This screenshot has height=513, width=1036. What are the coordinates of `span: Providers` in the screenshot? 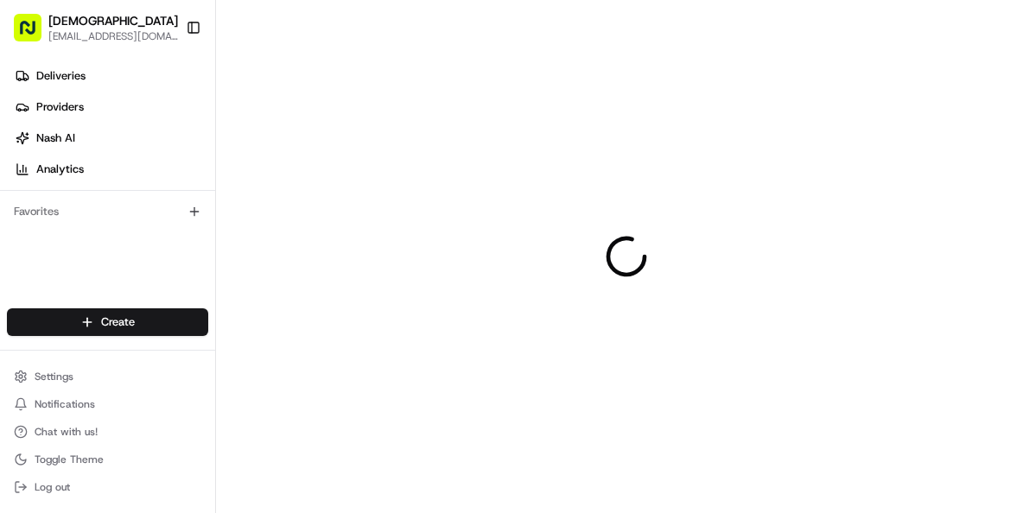 It's located at (60, 107).